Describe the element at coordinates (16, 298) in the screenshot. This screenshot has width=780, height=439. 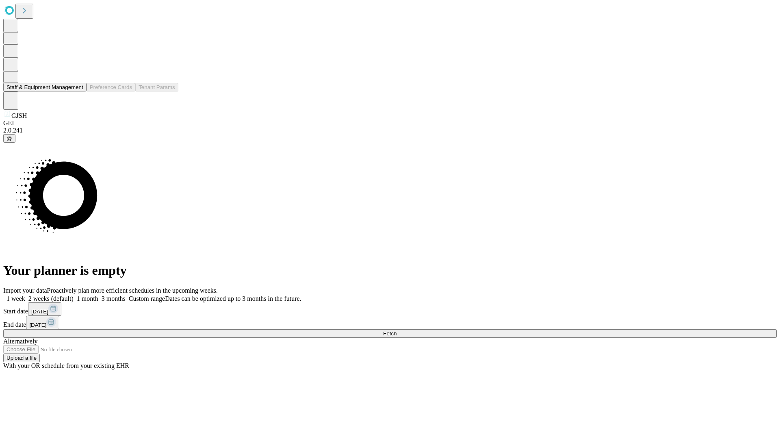
I see `span: 1 week` at that location.